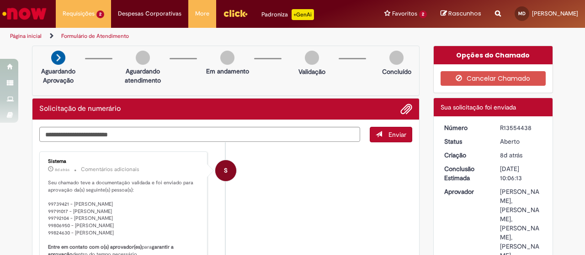 The width and height of the screenshot is (585, 255). What do you see at coordinates (521, 142) in the screenshot?
I see `div: Aberto` at bounding box center [521, 142].